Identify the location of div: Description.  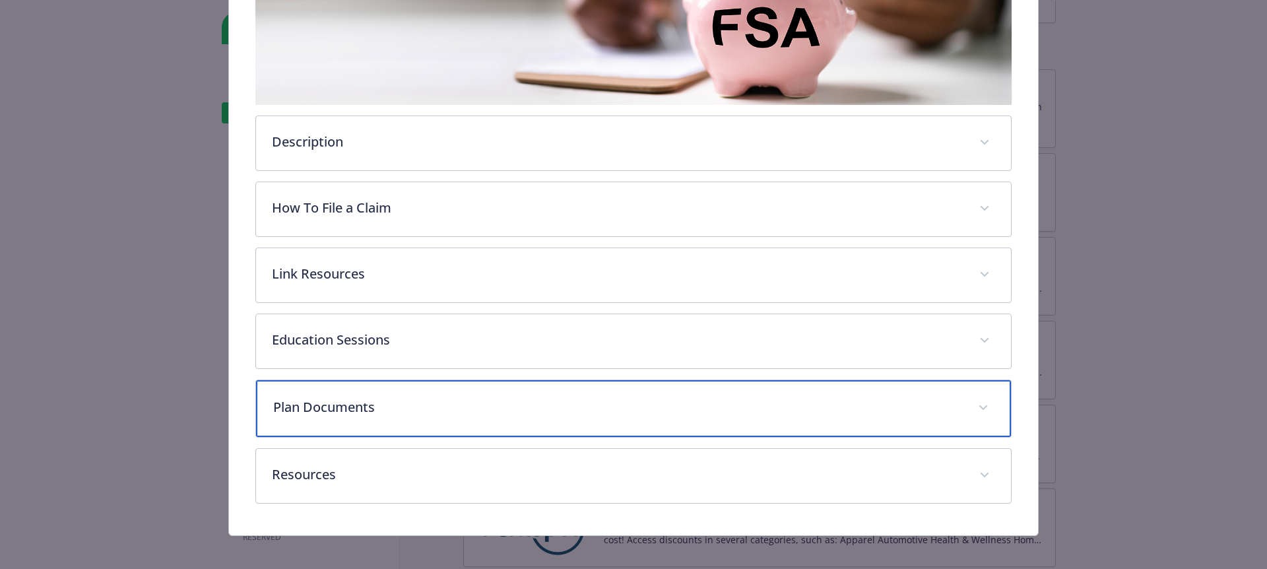
(634, 143).